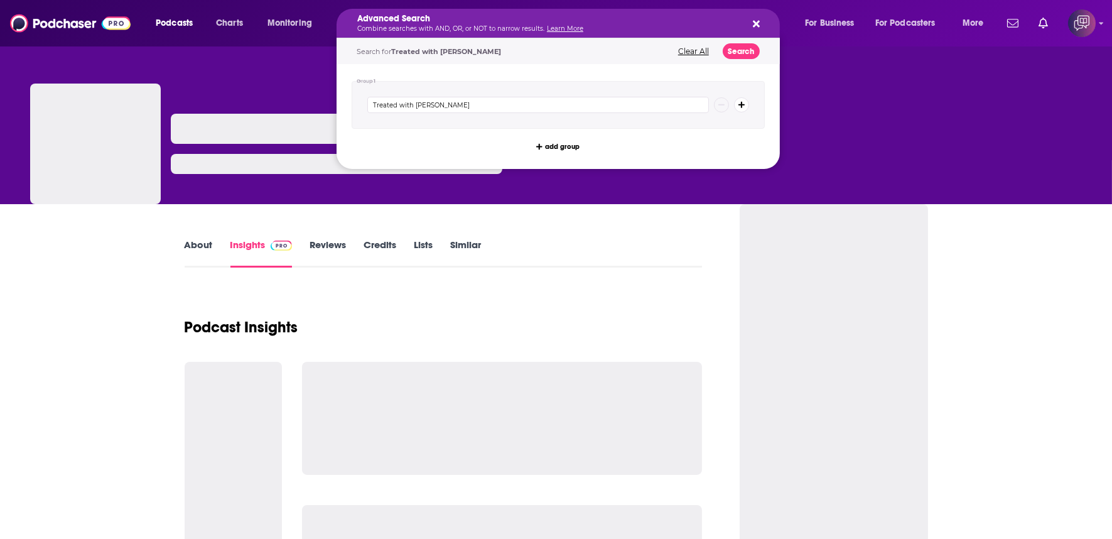 The image size is (1112, 539). Describe the element at coordinates (465, 253) in the screenshot. I see `a: Similar` at that location.